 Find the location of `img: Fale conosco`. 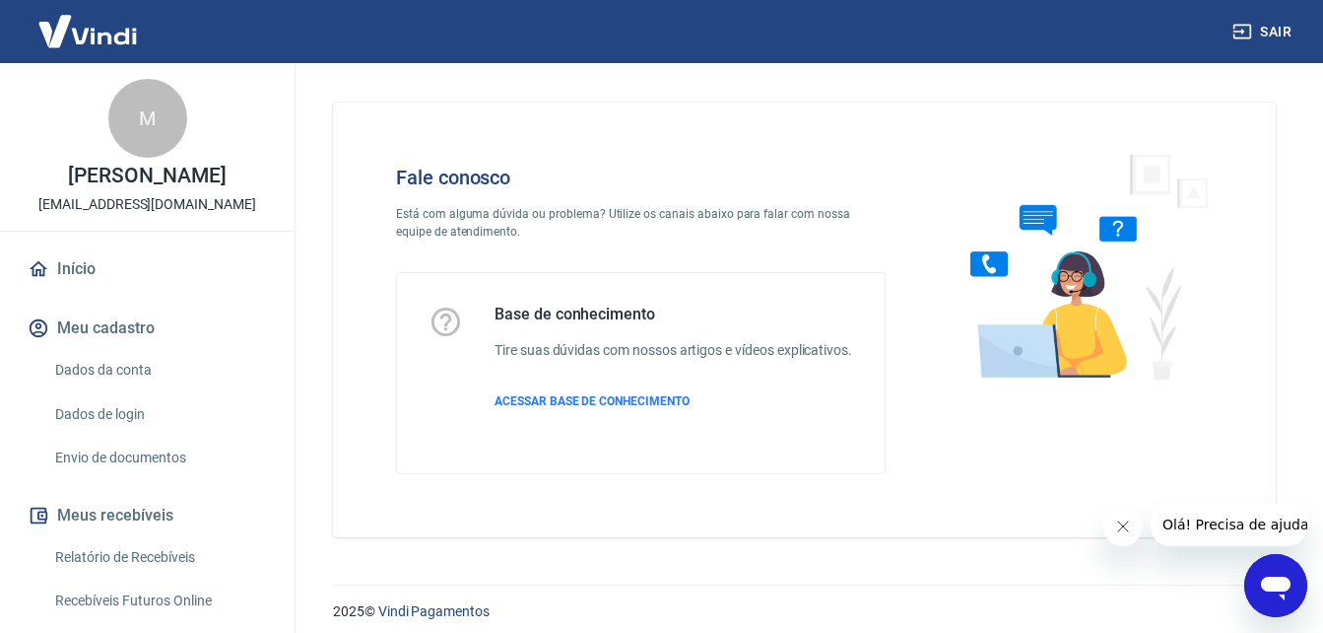

img: Fale conosco is located at coordinates (1081, 265).